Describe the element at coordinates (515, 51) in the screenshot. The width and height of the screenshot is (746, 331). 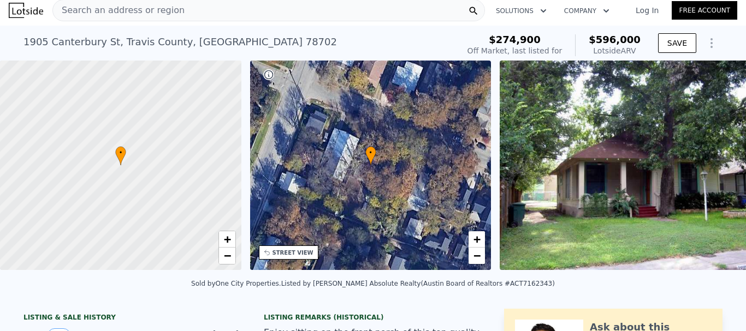
I see `div: Off Market, last listed for` at that location.